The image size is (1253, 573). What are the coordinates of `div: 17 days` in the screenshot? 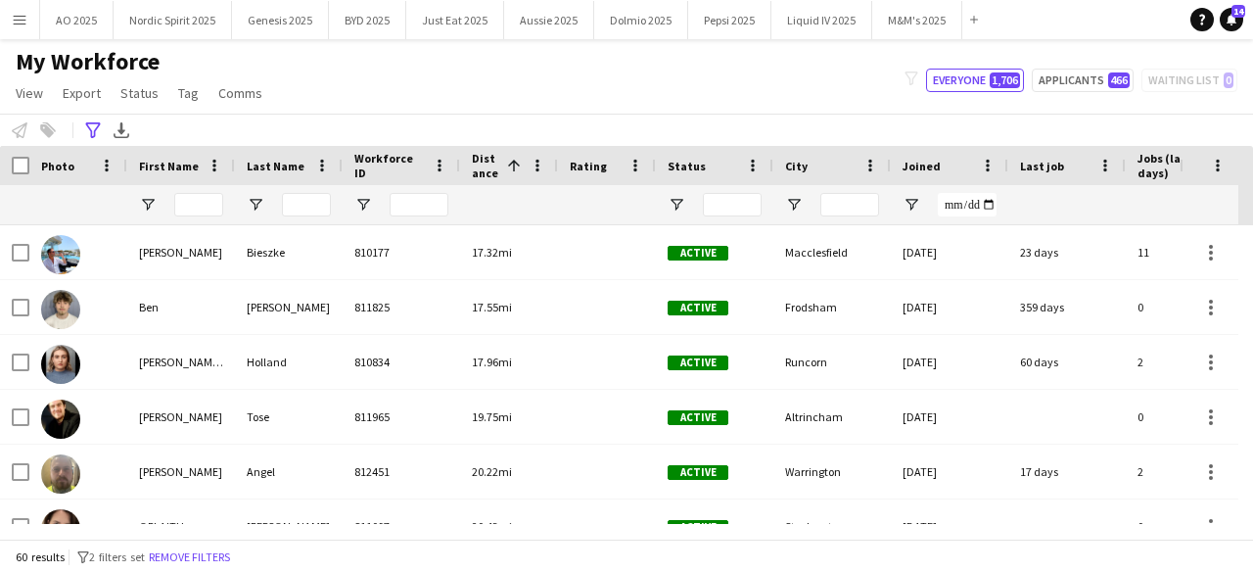 It's located at (1067, 471).